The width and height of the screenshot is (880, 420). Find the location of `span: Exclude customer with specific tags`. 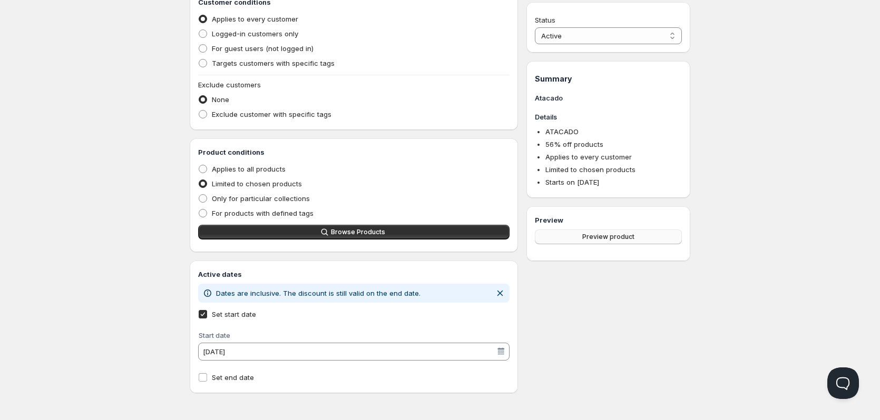

span: Exclude customer with specific tags is located at coordinates (271, 114).